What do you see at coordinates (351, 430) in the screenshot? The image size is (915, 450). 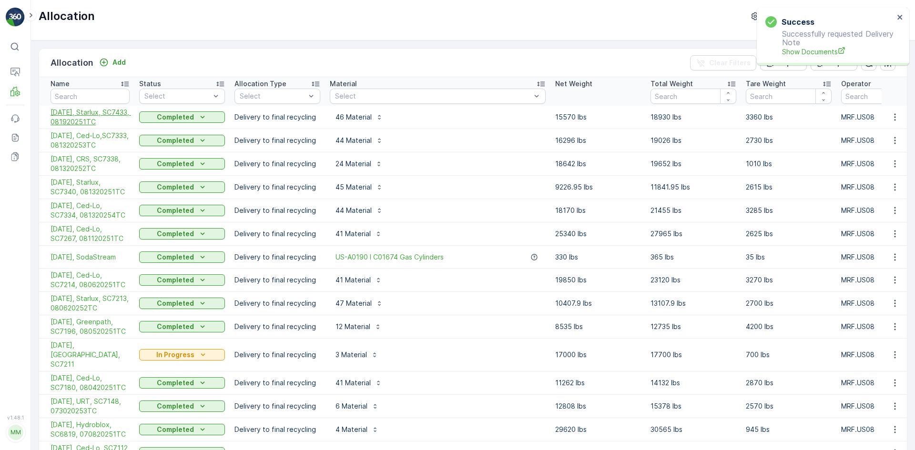 I see `p: 4 Material` at bounding box center [351, 430].